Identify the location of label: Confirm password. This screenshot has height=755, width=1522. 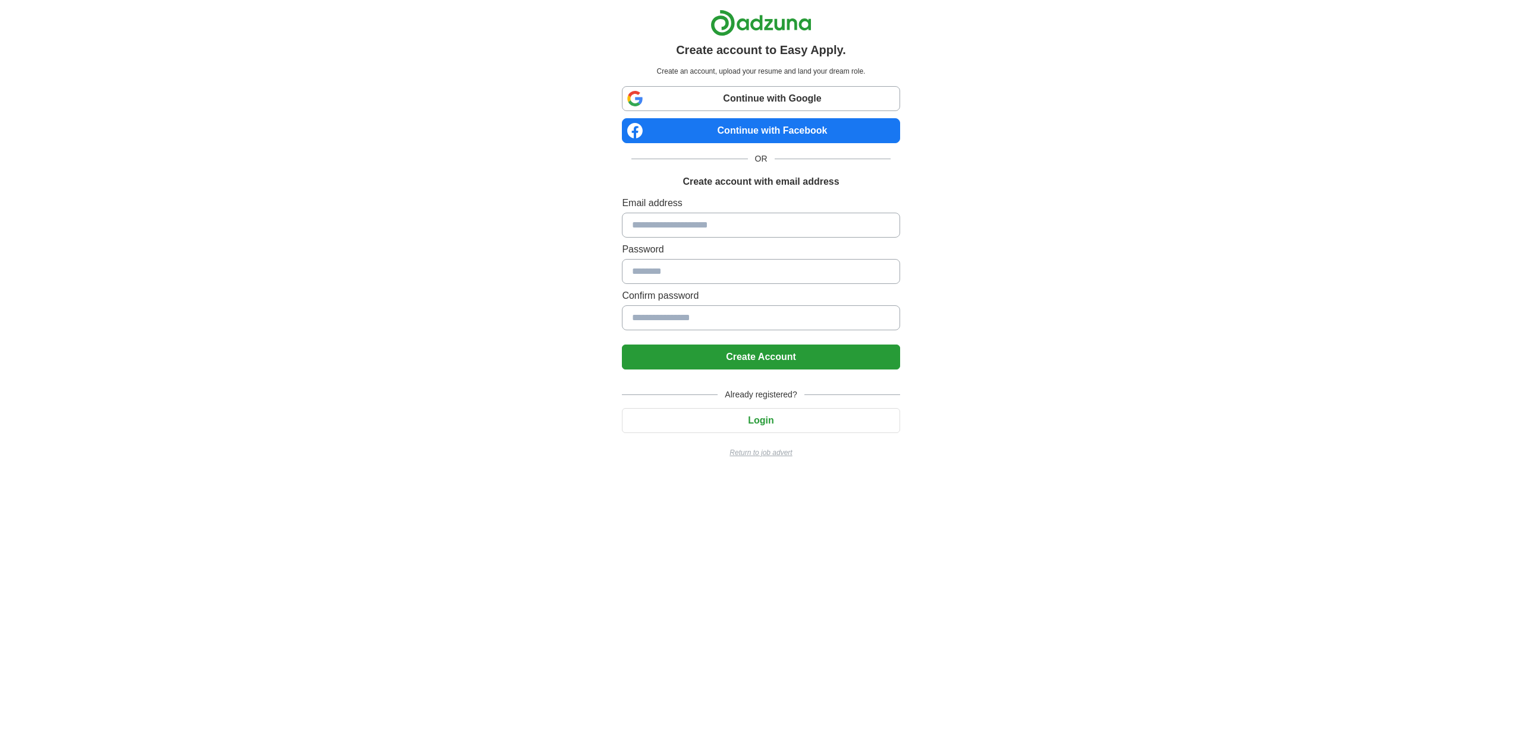
(760, 296).